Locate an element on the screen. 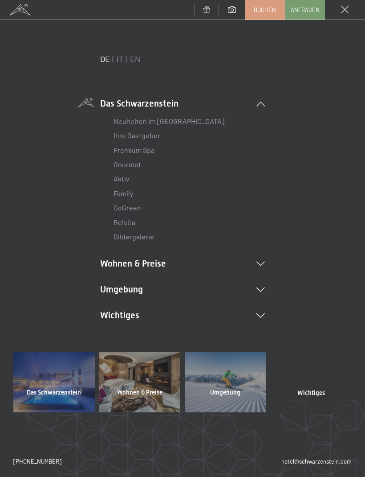 Image resolution: width=365 pixels, height=477 pixels. span: Das Schwarzenstein is located at coordinates (54, 393).